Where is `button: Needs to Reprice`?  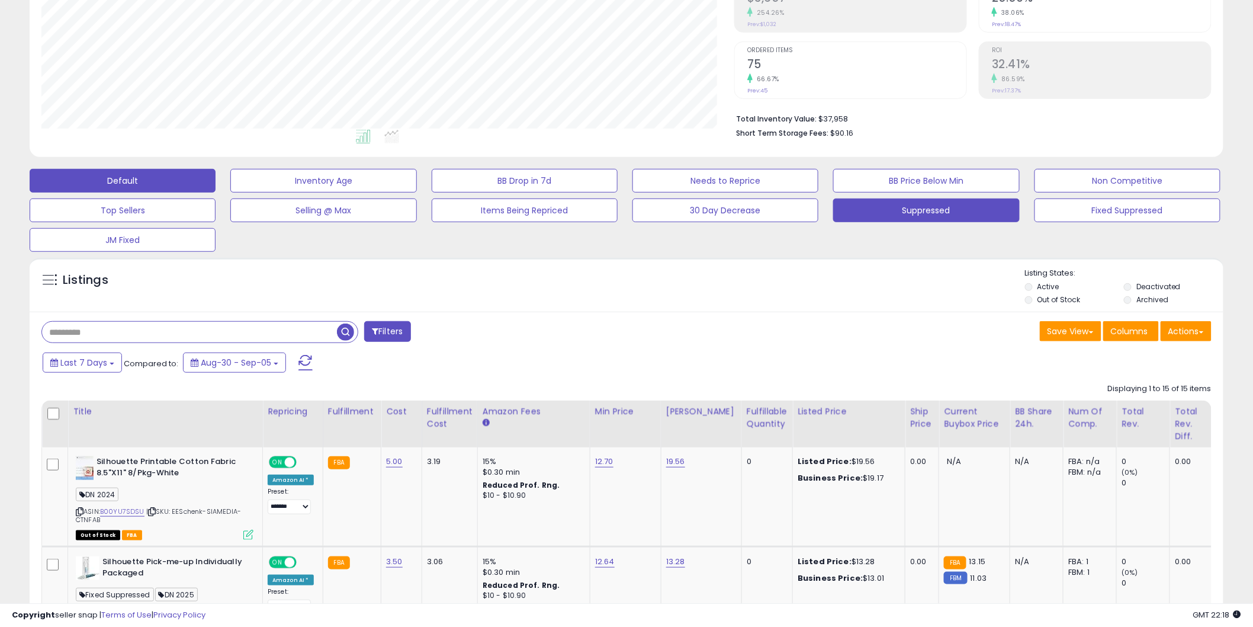 button: Needs to Reprice is located at coordinates (726, 181).